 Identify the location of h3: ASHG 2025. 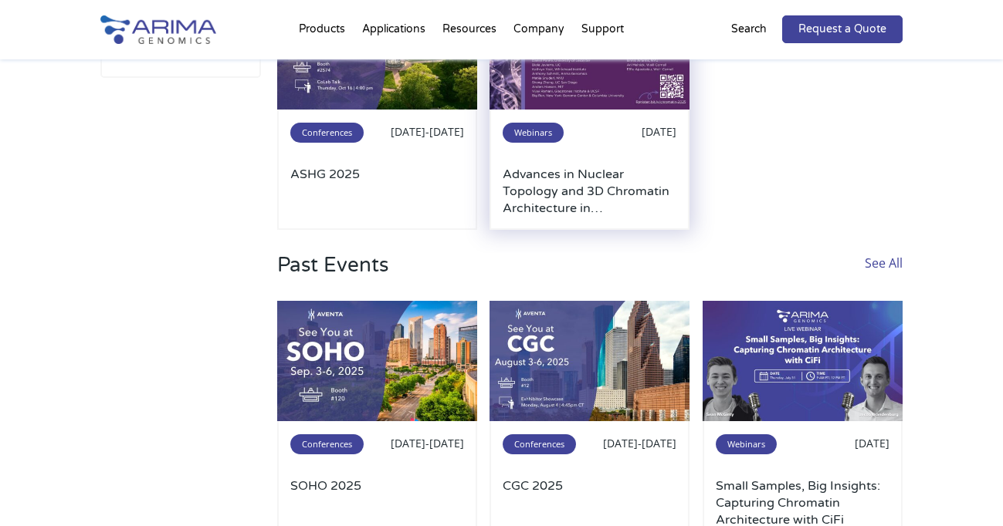
(377, 191).